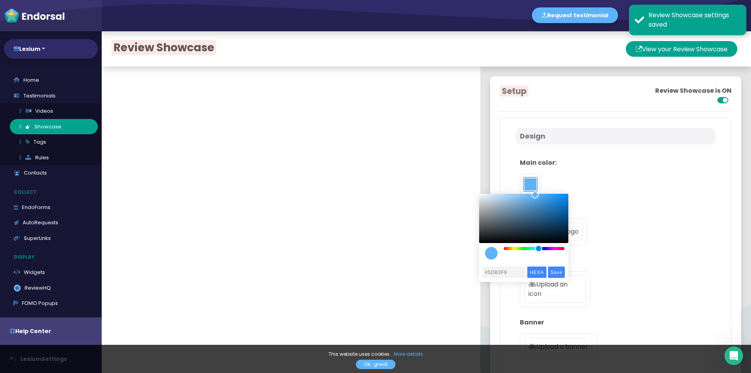 This screenshot has width=751, height=373. I want to click on div: hue selection slider, so click(535, 249).